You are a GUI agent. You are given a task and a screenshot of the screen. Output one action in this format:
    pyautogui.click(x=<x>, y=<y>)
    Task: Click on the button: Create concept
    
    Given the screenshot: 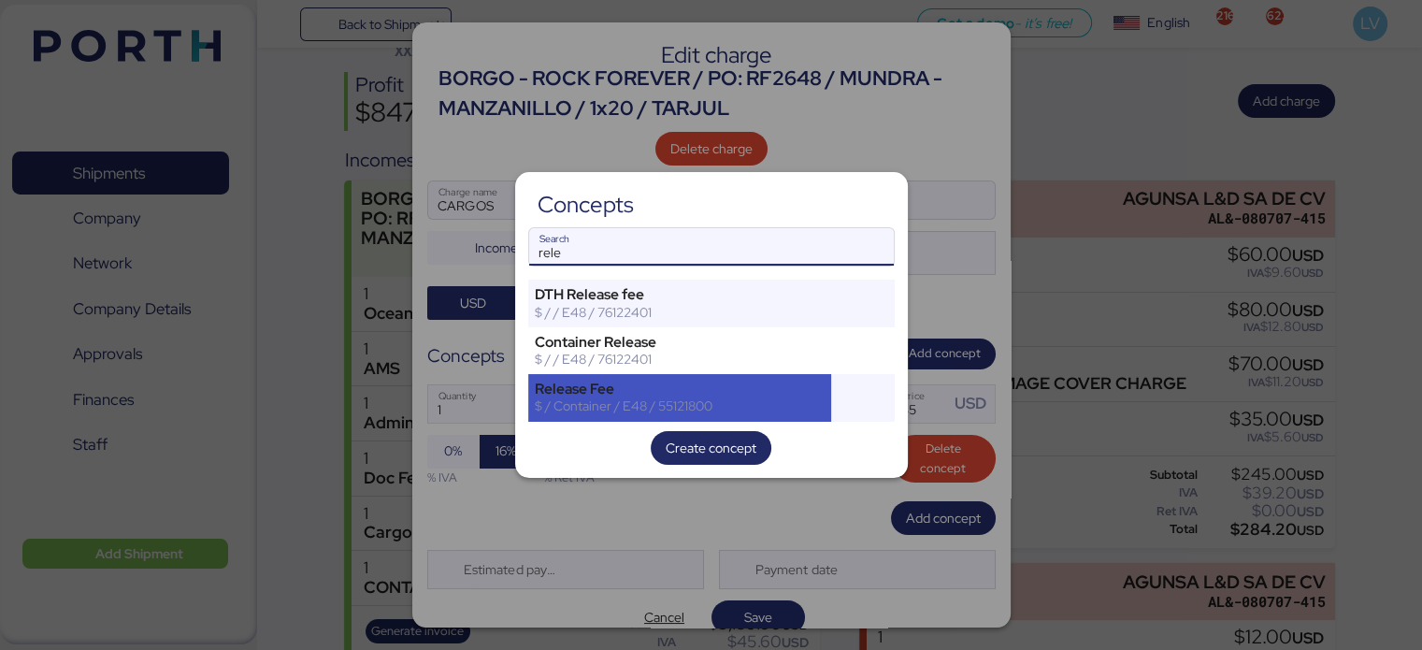 What is the action you would take?
    pyautogui.click(x=711, y=448)
    